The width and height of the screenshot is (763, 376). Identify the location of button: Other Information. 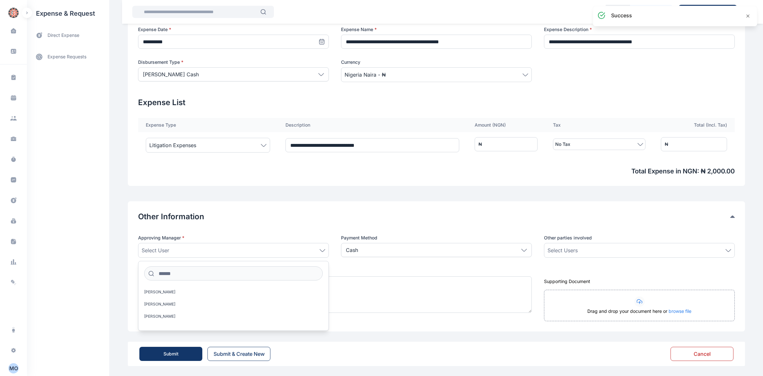
(434, 217).